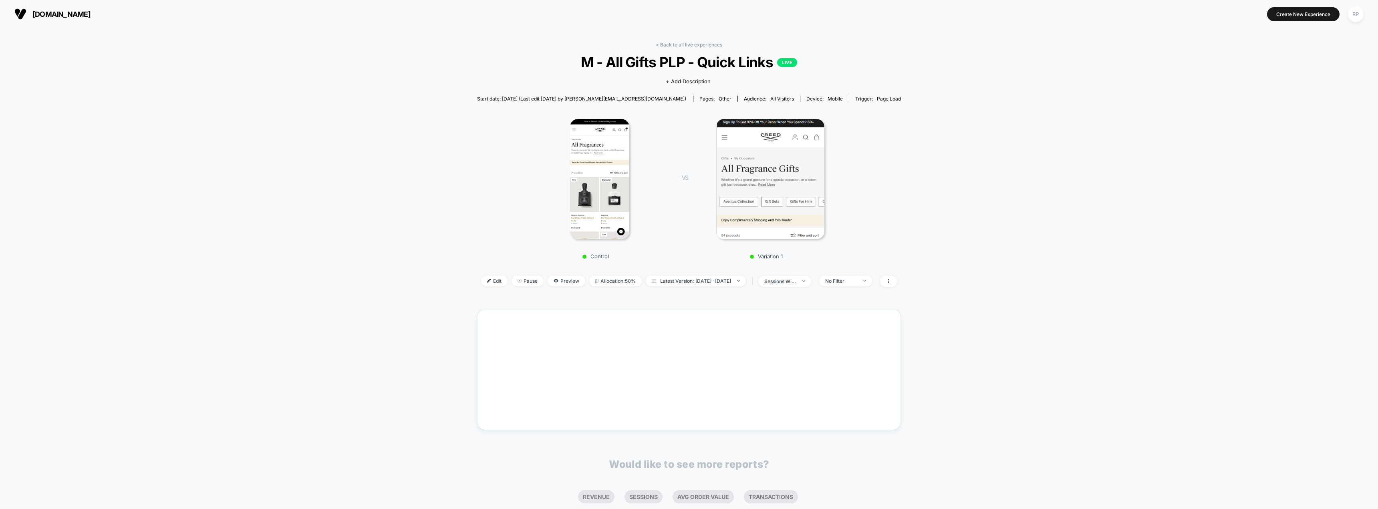  I want to click on div: sessions with impression, so click(780, 281).